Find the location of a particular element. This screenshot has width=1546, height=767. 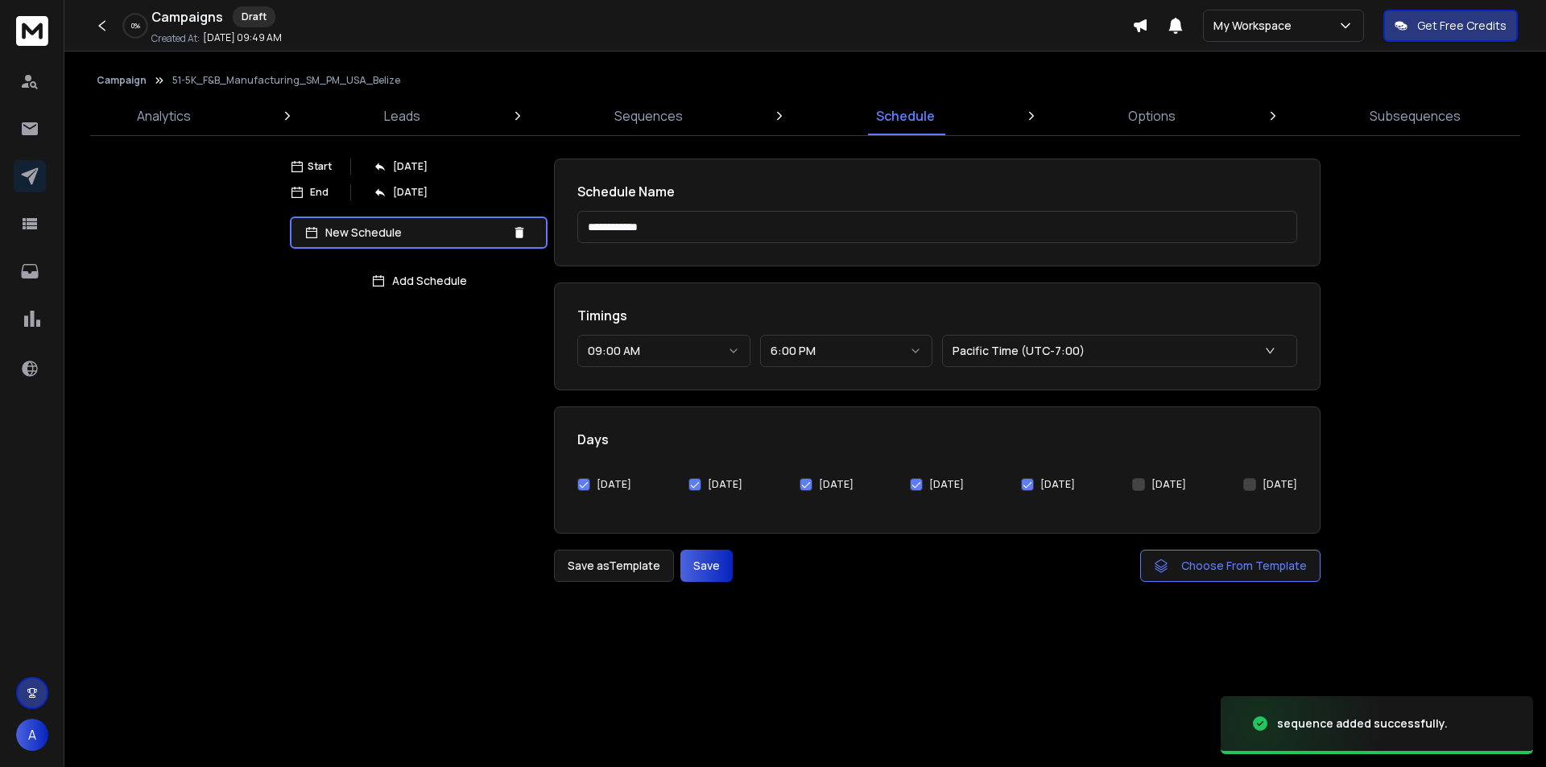

a: Options is located at coordinates (1151, 116).